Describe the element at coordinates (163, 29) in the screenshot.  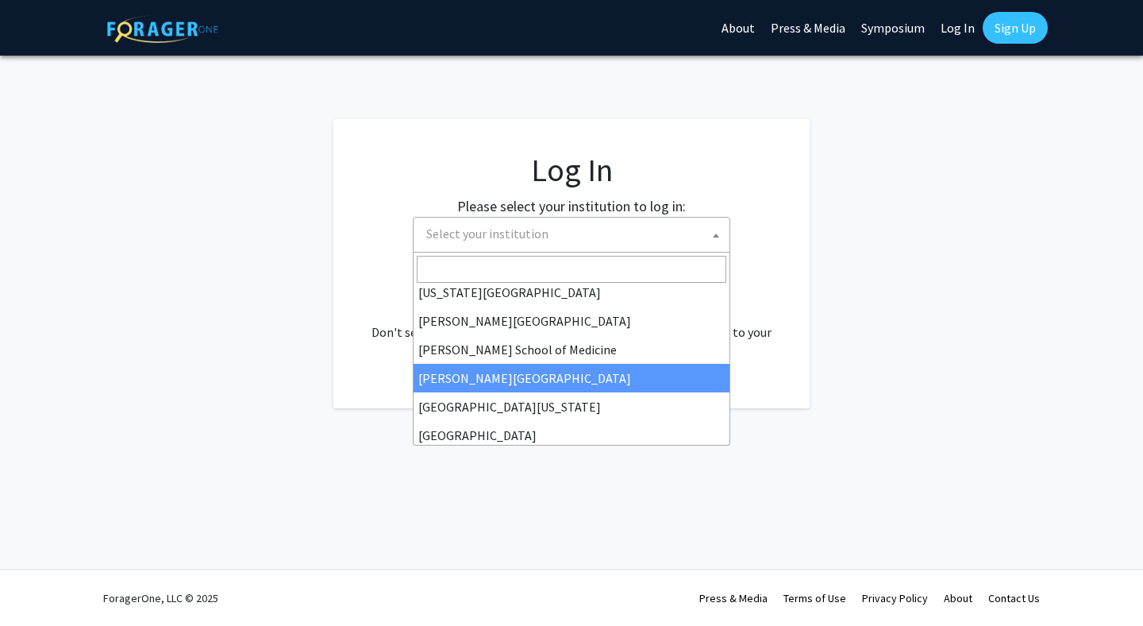
I see `img: ForagerOne Logo` at that location.